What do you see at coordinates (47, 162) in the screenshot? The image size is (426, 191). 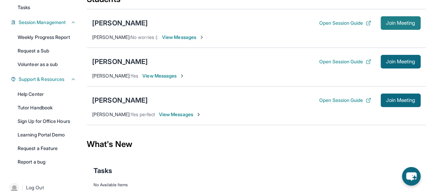 I see `a: Report a bug` at bounding box center [47, 162].